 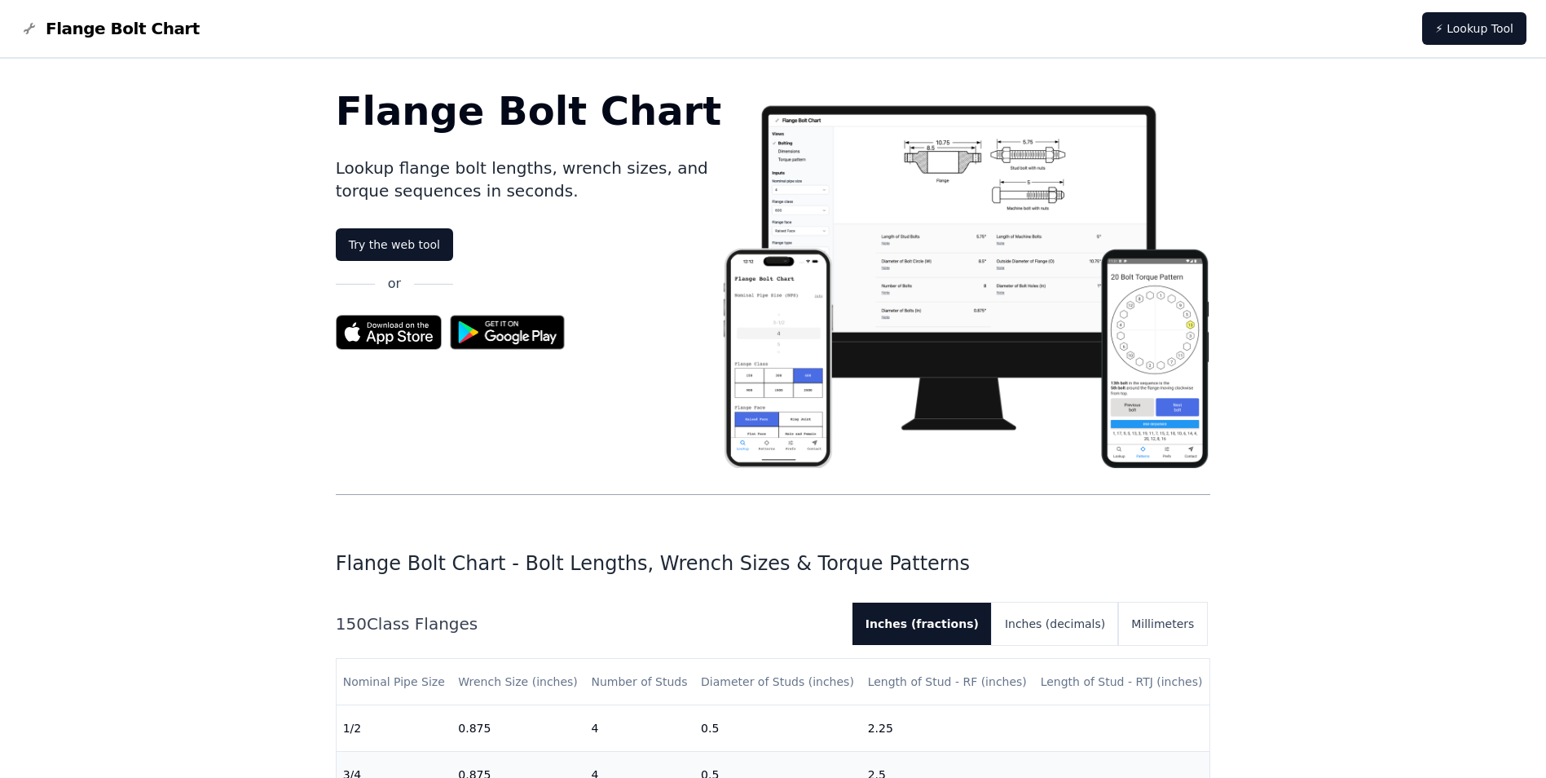 I want to click on button: Millimeters, so click(x=1162, y=624).